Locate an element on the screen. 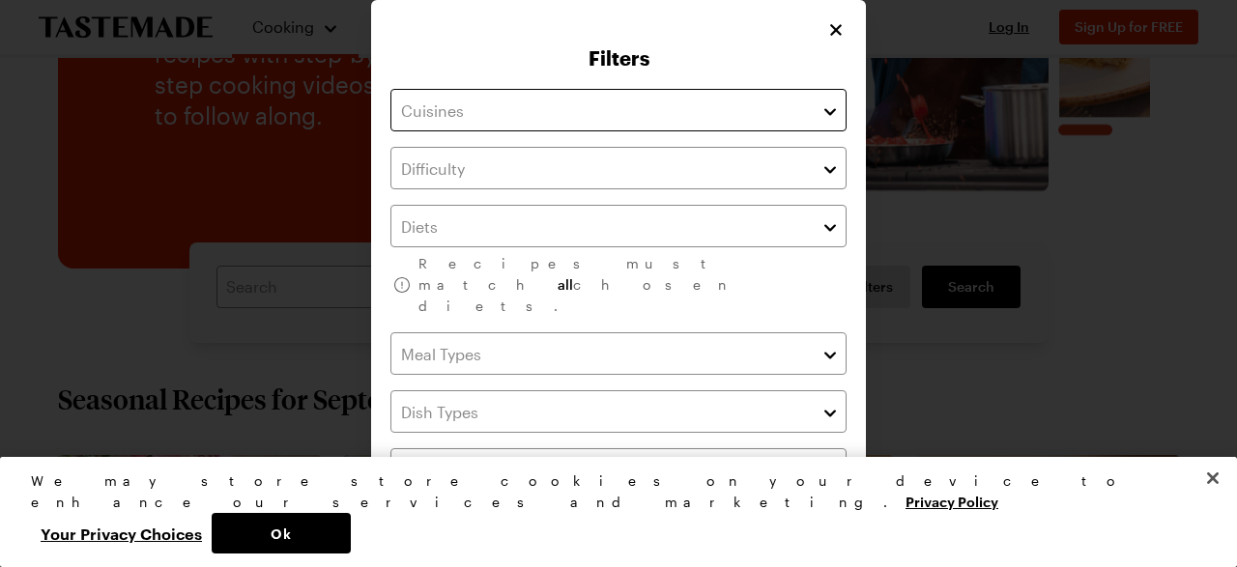 This screenshot has height=567, width=1237. input: Diets is located at coordinates (618, 226).